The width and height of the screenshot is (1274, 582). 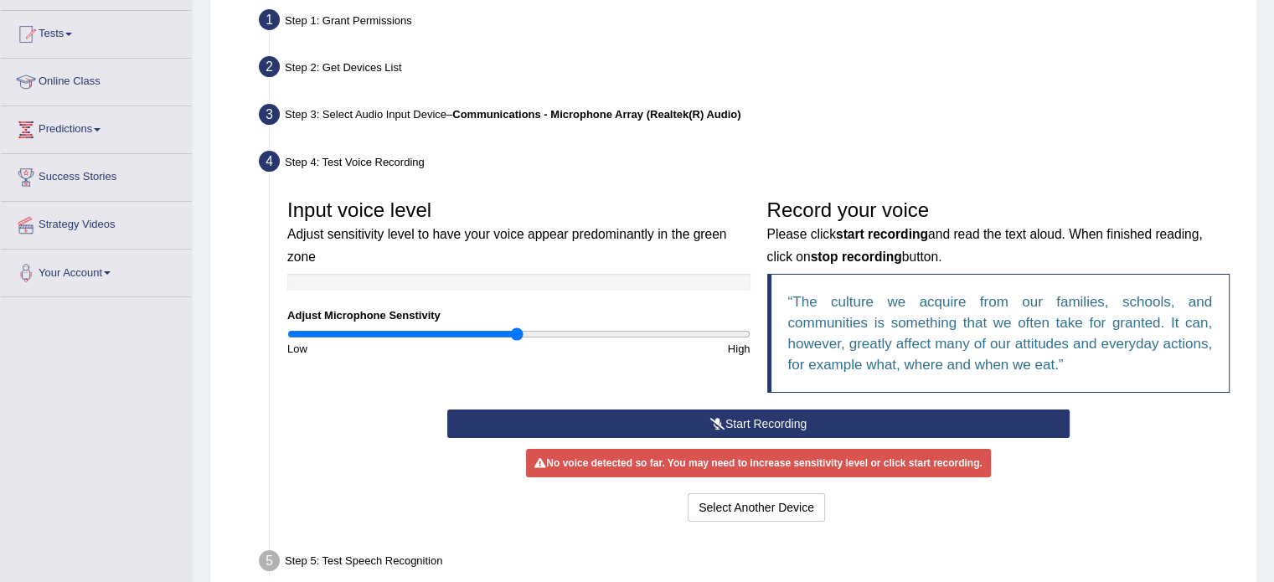 I want to click on a: Strategy Videos, so click(x=96, y=223).